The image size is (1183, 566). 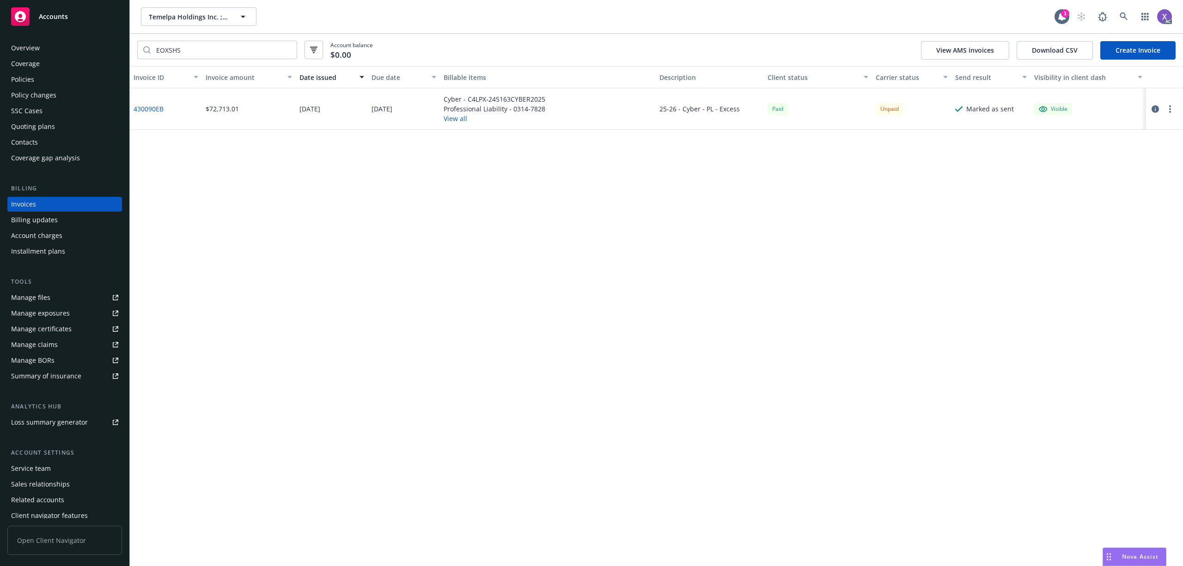 I want to click on a: SSC Cases, so click(x=65, y=111).